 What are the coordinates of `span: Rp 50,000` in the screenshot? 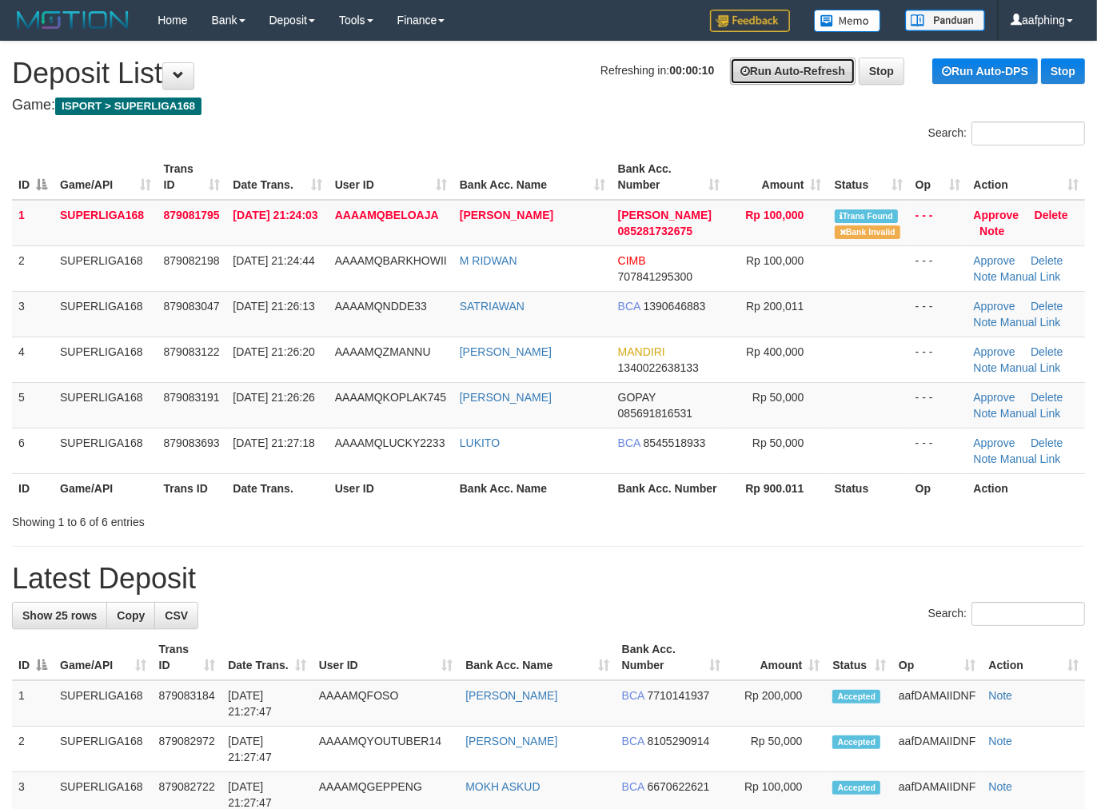 It's located at (778, 397).